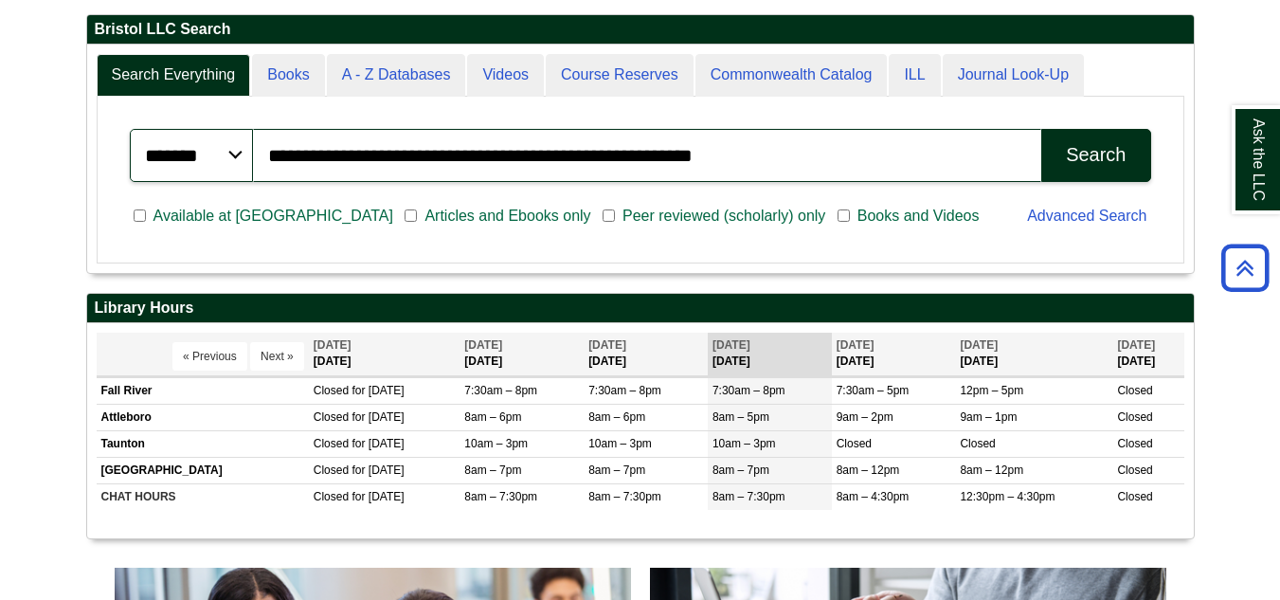 Image resolution: width=1280 pixels, height=600 pixels. What do you see at coordinates (641, 308) in the screenshot?
I see `h2: Library Hours` at bounding box center [641, 308].